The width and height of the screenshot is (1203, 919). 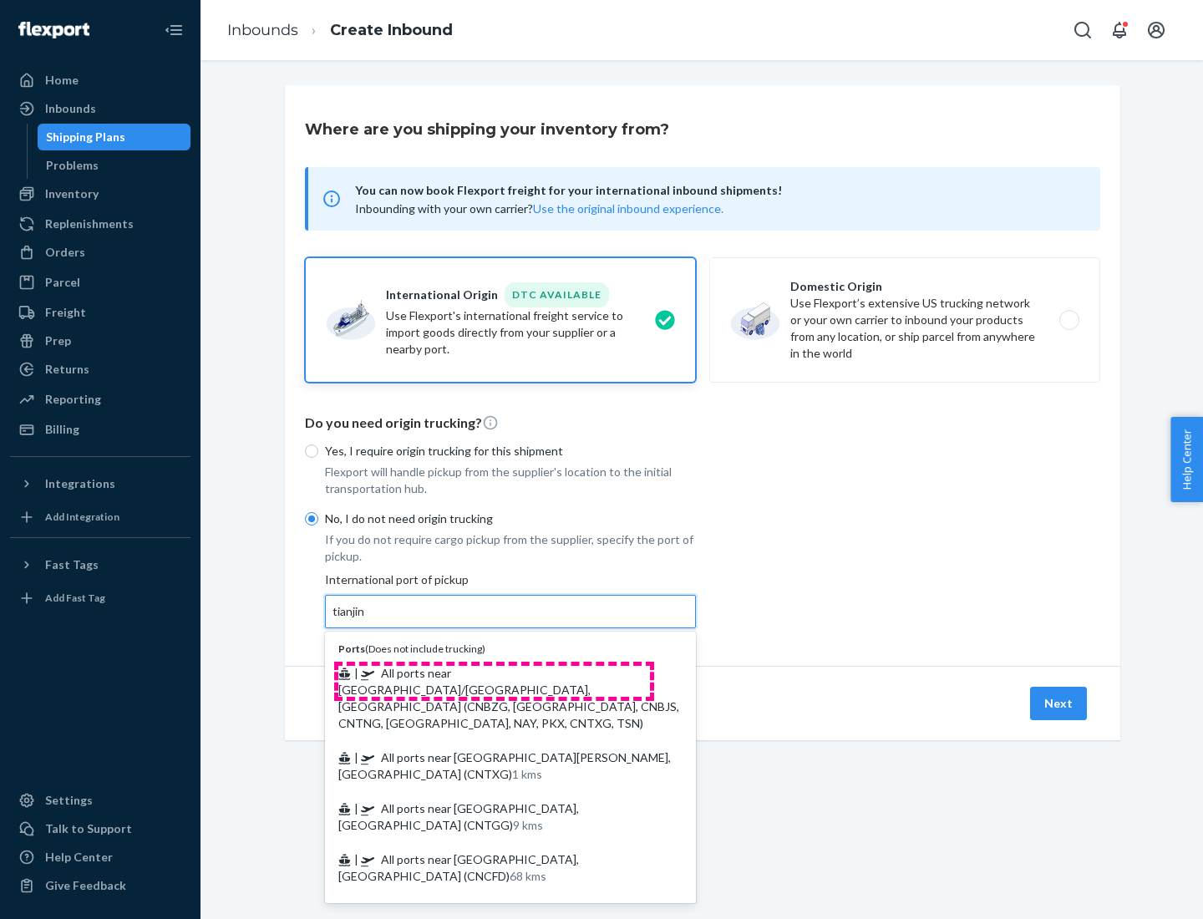 What do you see at coordinates (1119, 30) in the screenshot?
I see `button: Open notifications` at bounding box center [1119, 30].